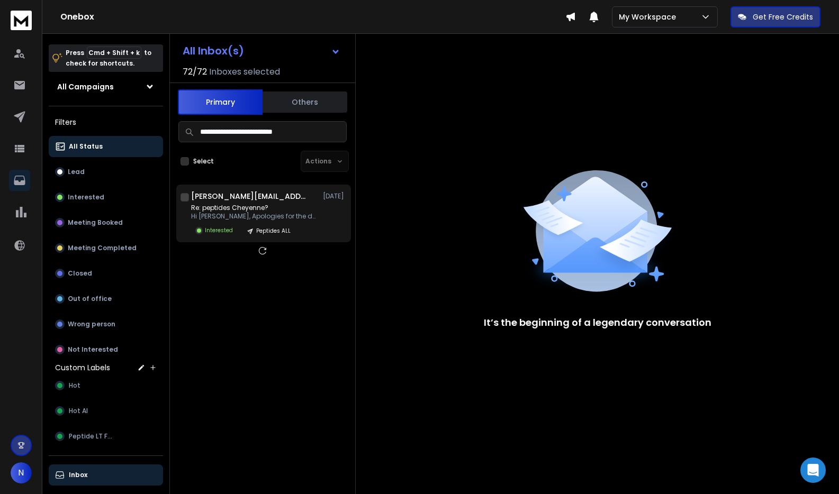  What do you see at coordinates (78, 411) in the screenshot?
I see `span: Hot AI` at bounding box center [78, 411].